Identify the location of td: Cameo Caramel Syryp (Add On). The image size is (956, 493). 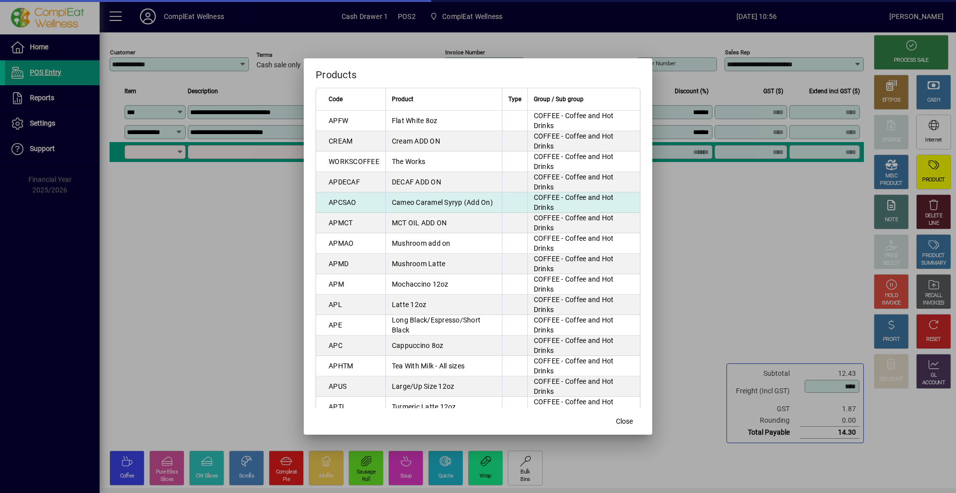
(444, 202).